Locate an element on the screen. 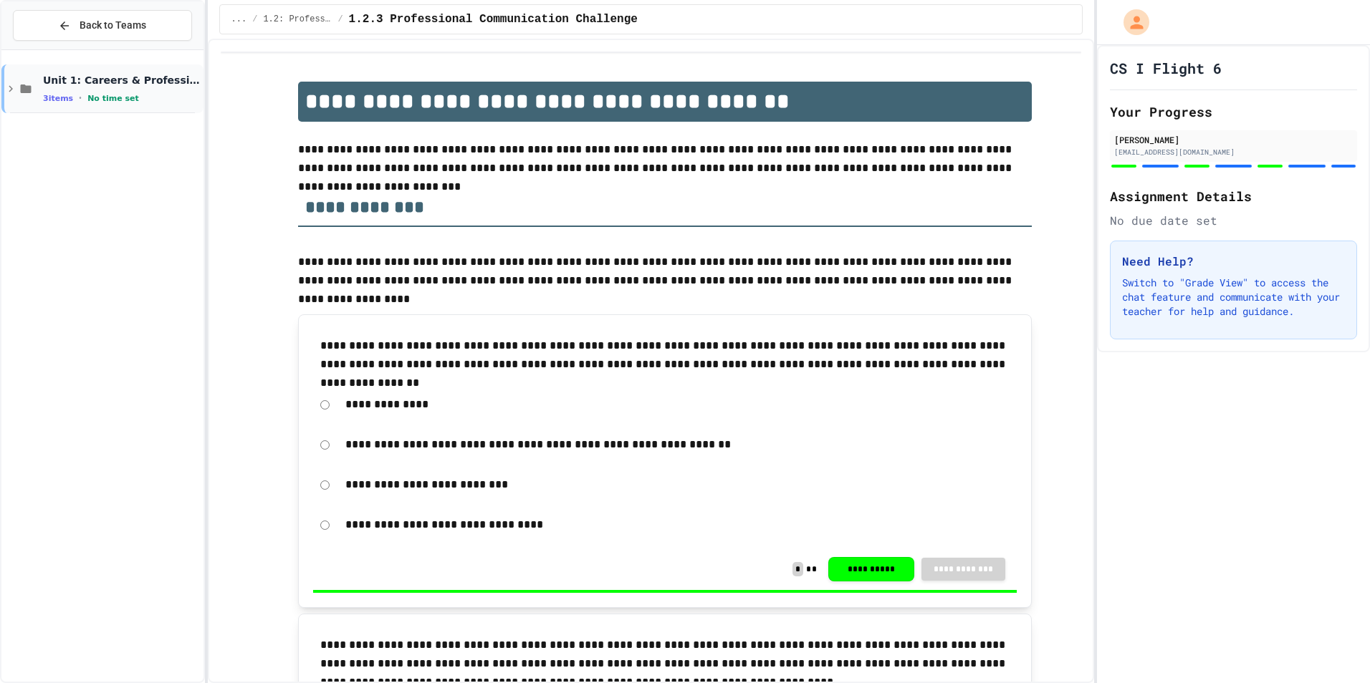  span: 1.2.3 Professional Communication Challenge is located at coordinates (493, 19).